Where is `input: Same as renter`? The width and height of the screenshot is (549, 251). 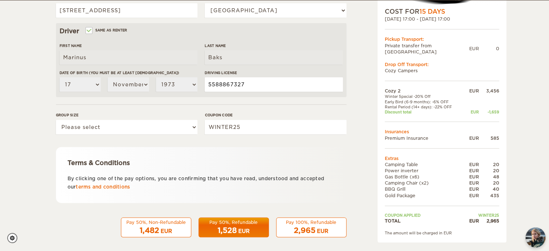 input: Same as renter is located at coordinates (88, 31).